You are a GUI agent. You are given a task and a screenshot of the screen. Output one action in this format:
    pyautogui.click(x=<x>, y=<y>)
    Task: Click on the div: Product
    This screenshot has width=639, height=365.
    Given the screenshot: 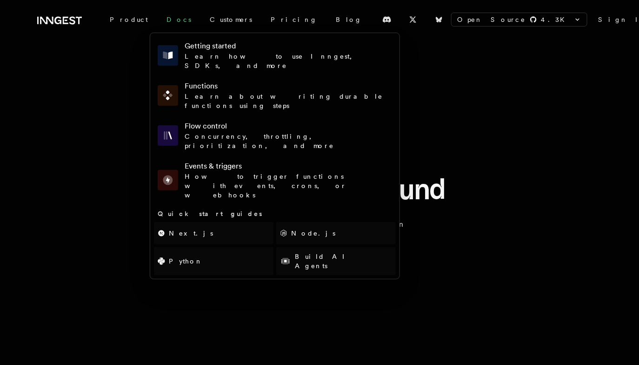 What is the action you would take?
    pyautogui.click(x=129, y=20)
    